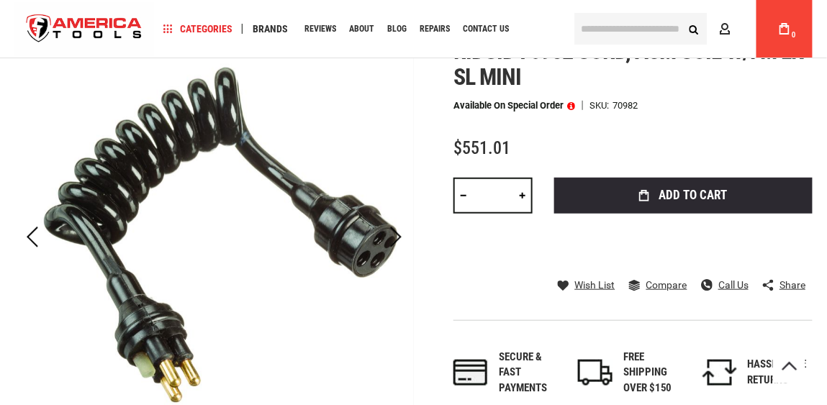 This screenshot has width=827, height=405. Describe the element at coordinates (531, 373) in the screenshot. I see `div: Secure & fast payments` at that location.